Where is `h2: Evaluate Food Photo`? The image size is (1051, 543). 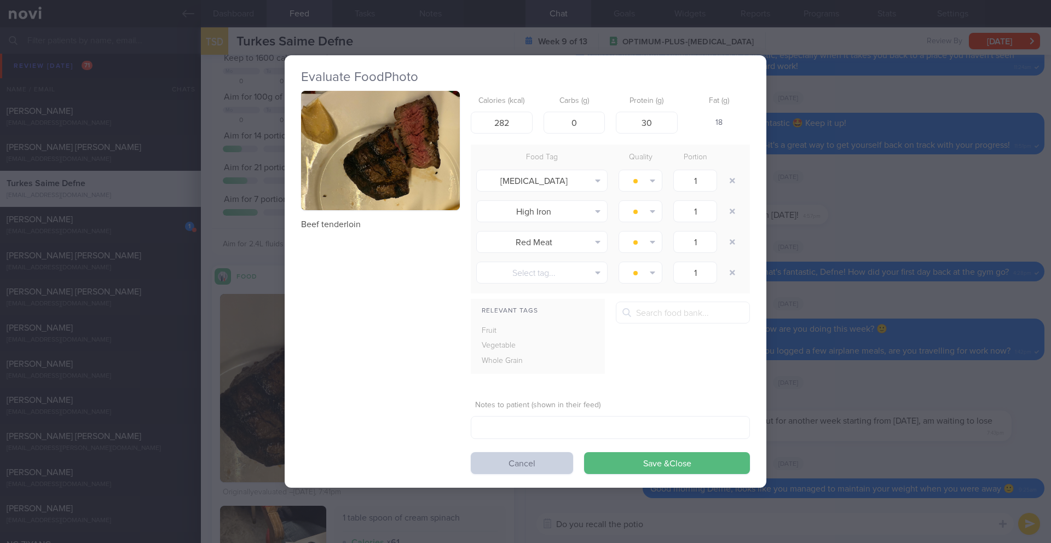 h2: Evaluate Food Photo is located at coordinates (526, 77).